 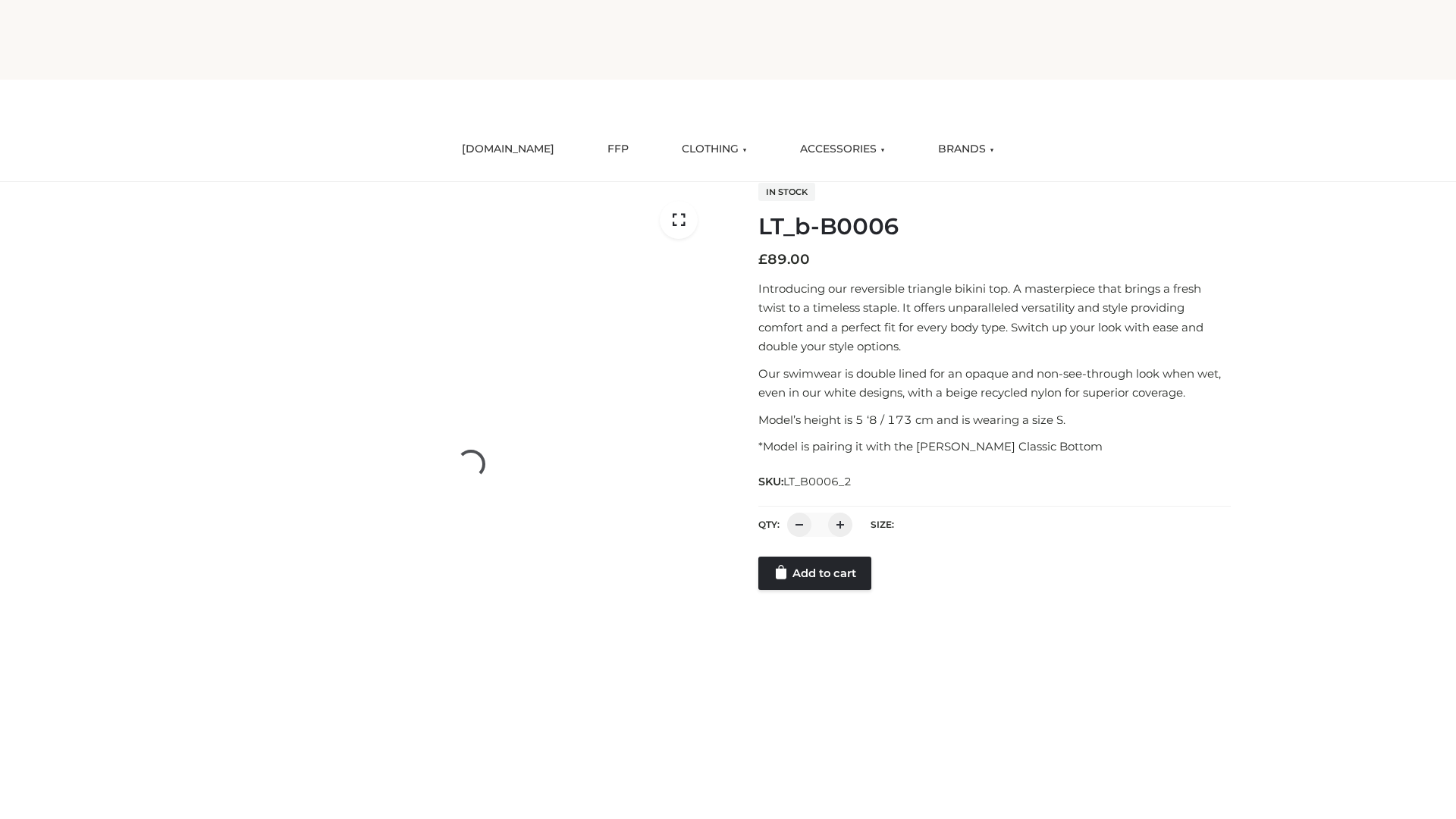 I want to click on a: Add to cart, so click(x=814, y=573).